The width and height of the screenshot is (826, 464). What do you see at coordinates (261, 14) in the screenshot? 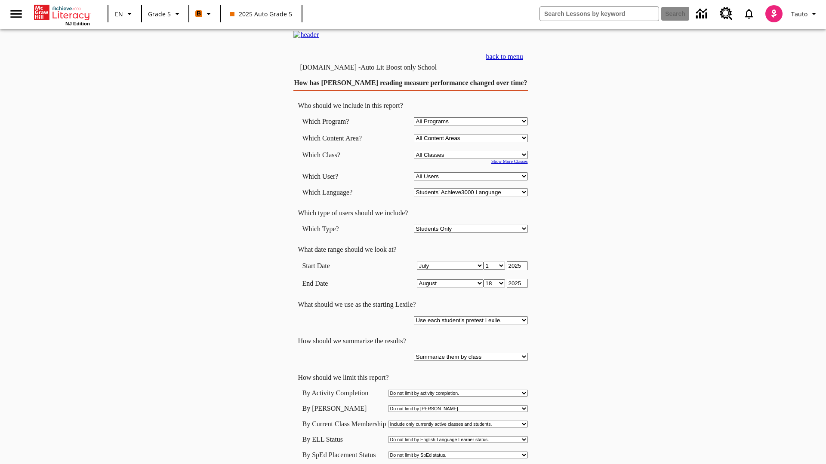
I see `span: 2025 Auto Grade 5` at bounding box center [261, 14].